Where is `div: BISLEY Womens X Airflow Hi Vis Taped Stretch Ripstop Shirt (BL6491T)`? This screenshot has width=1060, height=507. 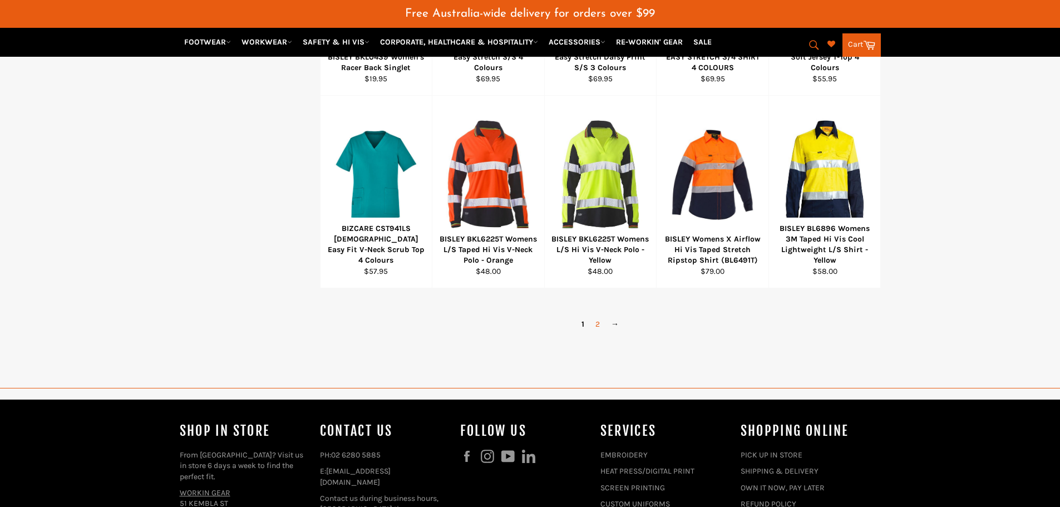
div: BISLEY Womens X Airflow Hi Vis Taped Stretch Ripstop Shirt (BL6491T) is located at coordinates (713, 250).